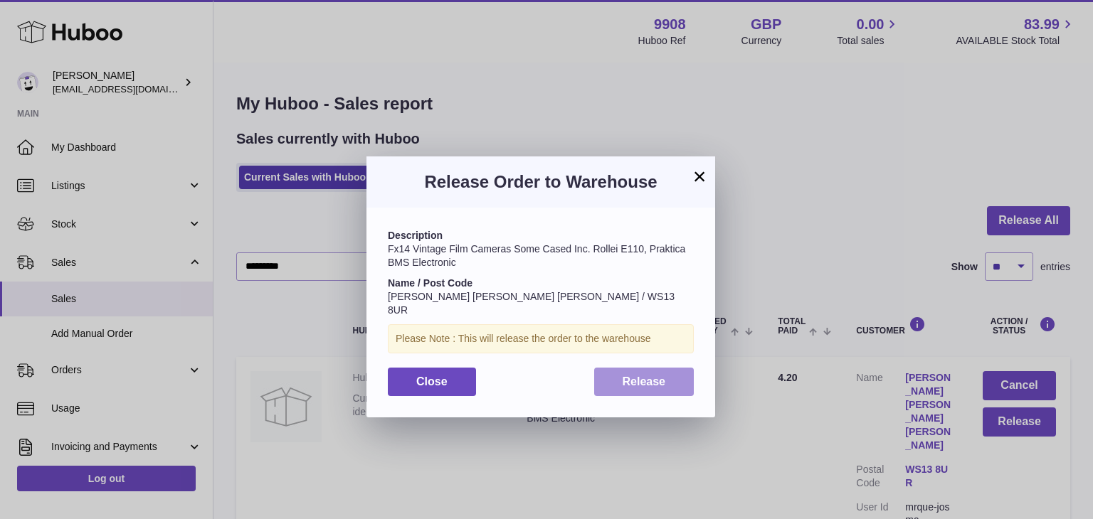 This screenshot has width=1093, height=519. What do you see at coordinates (415, 235) in the screenshot?
I see `strong: Description` at bounding box center [415, 235].